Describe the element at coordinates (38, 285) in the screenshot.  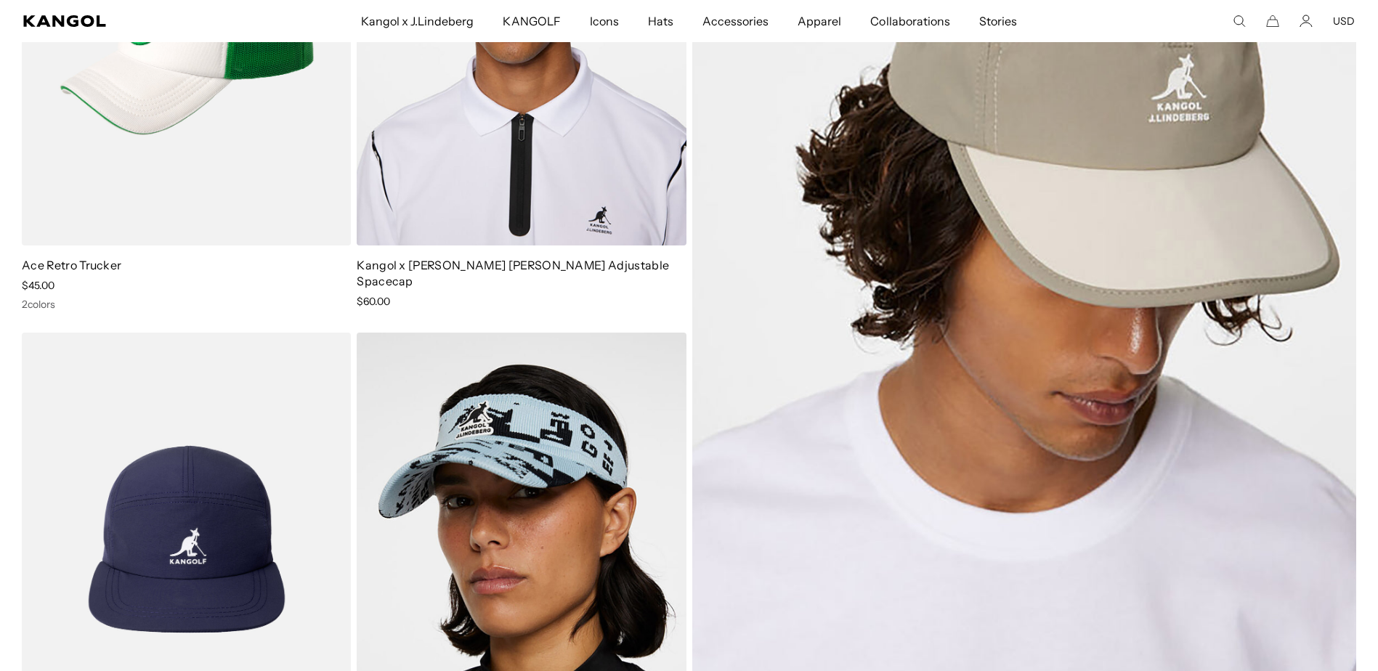
I see `span: $45.00` at that location.